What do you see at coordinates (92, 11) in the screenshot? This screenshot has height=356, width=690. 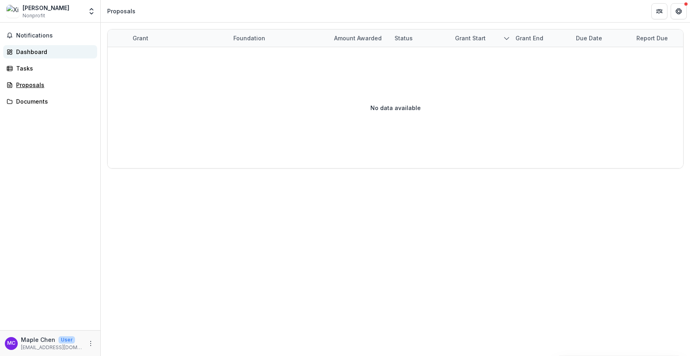 I see `button: Open entity switcher` at bounding box center [92, 11].